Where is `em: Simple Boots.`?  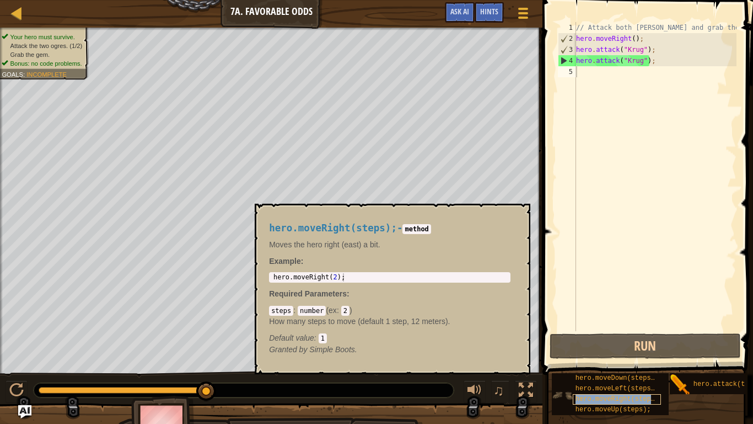
em: Simple Boots. is located at coordinates (313, 349).